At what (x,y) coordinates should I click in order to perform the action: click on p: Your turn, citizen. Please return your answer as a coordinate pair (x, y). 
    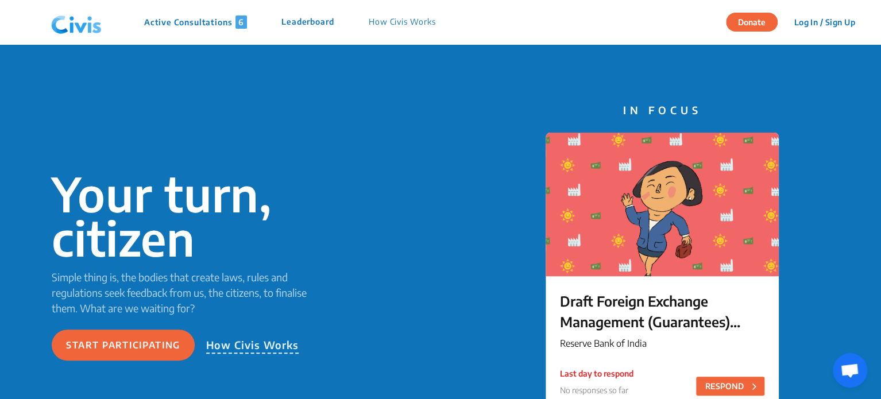
    Looking at the image, I should click on (188, 216).